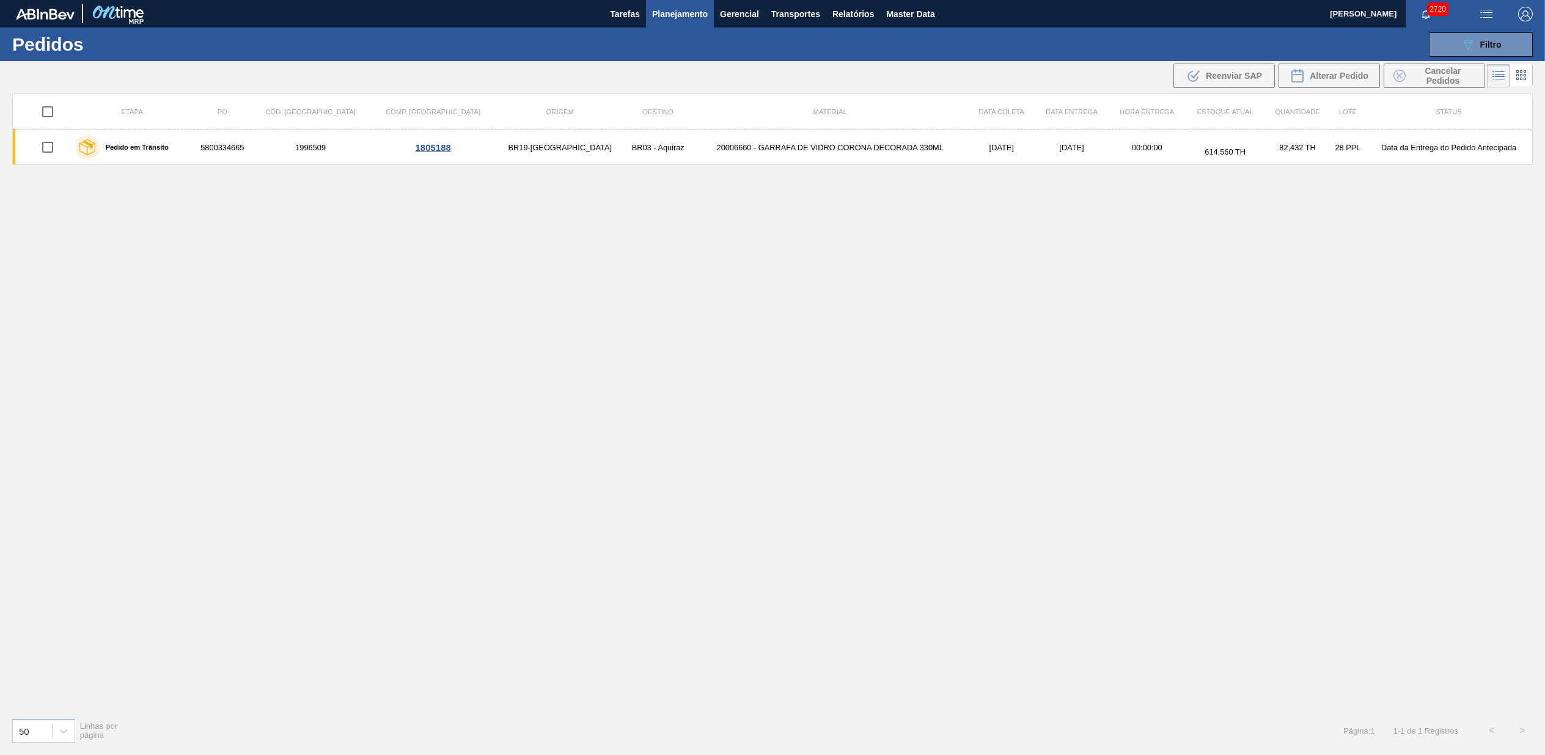  What do you see at coordinates (1358, 731) in the screenshot?
I see `span: Página : 1` at bounding box center [1358, 731].